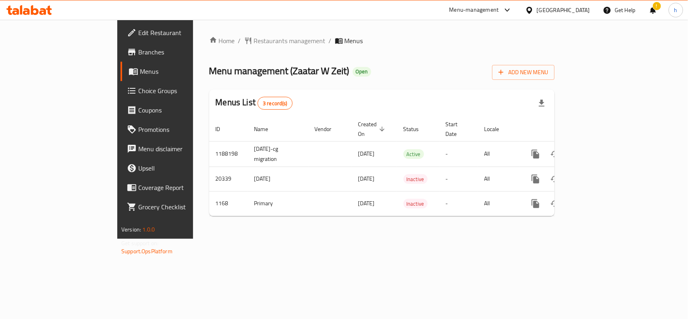  What do you see at coordinates (140, 243) in the screenshot?
I see `span: Get support on:` at bounding box center [140, 243].